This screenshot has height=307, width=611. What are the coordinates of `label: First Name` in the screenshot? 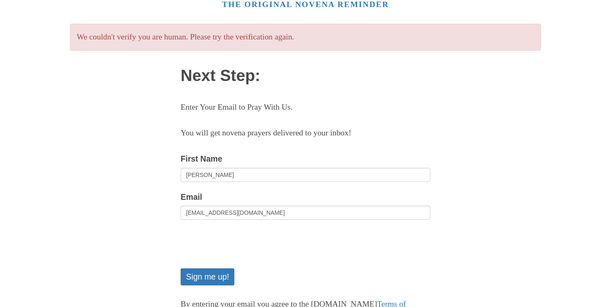 It's located at (201, 159).